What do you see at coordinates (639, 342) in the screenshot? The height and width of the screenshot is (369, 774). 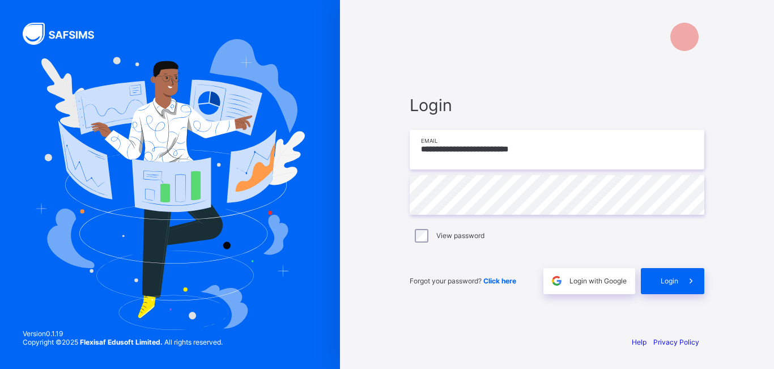 I see `a: Help` at bounding box center [639, 342].